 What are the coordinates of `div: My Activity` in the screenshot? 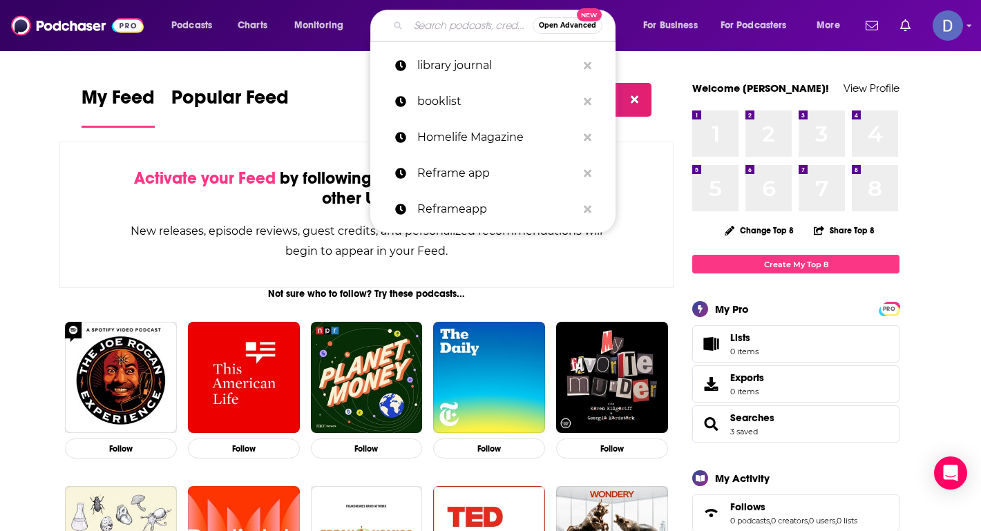 It's located at (742, 478).